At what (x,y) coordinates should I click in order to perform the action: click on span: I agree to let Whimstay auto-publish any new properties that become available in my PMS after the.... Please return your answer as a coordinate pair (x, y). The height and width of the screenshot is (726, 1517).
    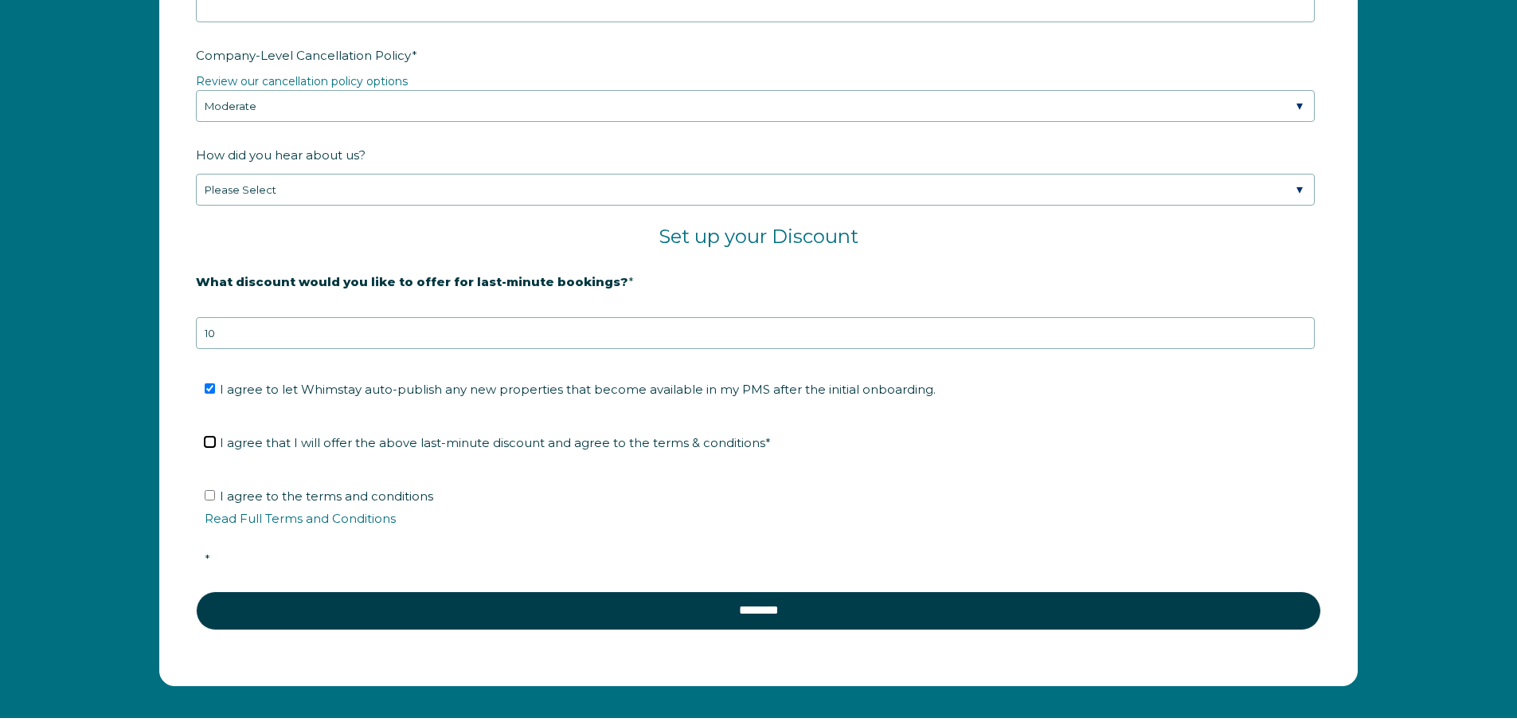
    Looking at the image, I should click on (578, 389).